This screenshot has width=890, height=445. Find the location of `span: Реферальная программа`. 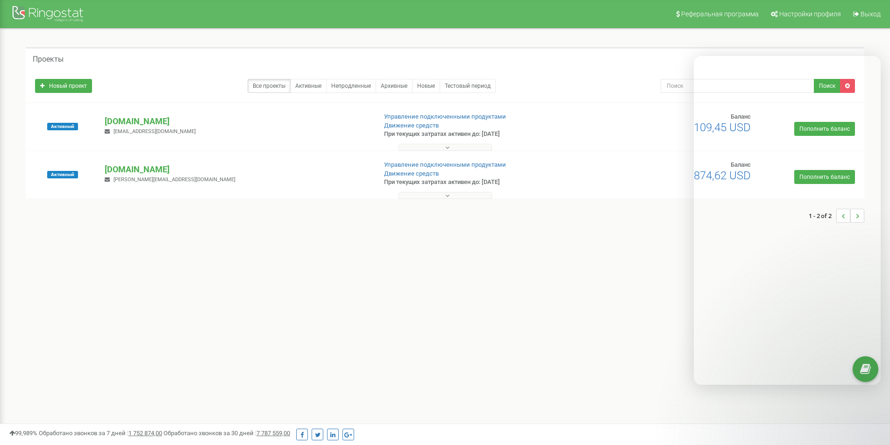

span: Реферальная программа is located at coordinates (720, 14).